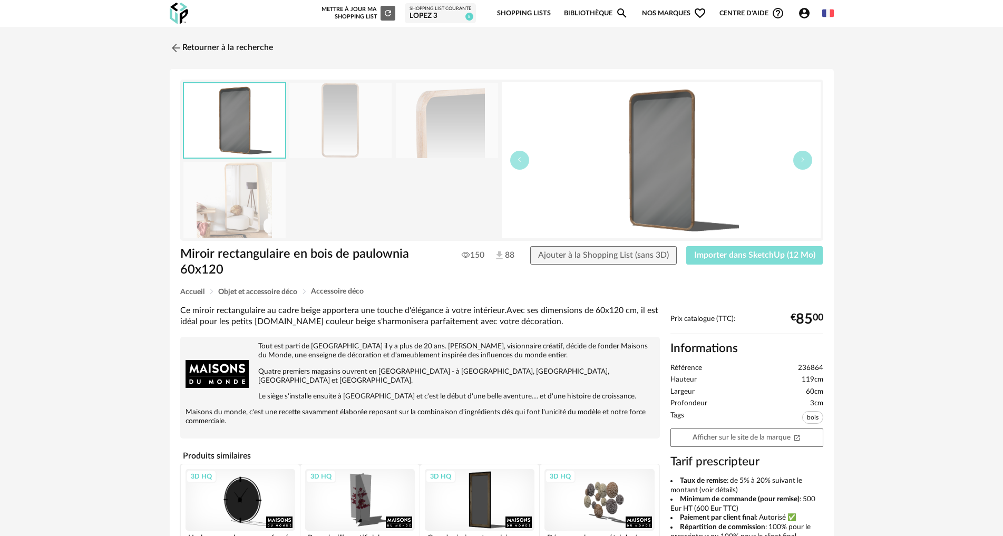 This screenshot has width=1003, height=536. I want to click on button: Importer dans SketchUp (12 Mo), so click(754, 255).